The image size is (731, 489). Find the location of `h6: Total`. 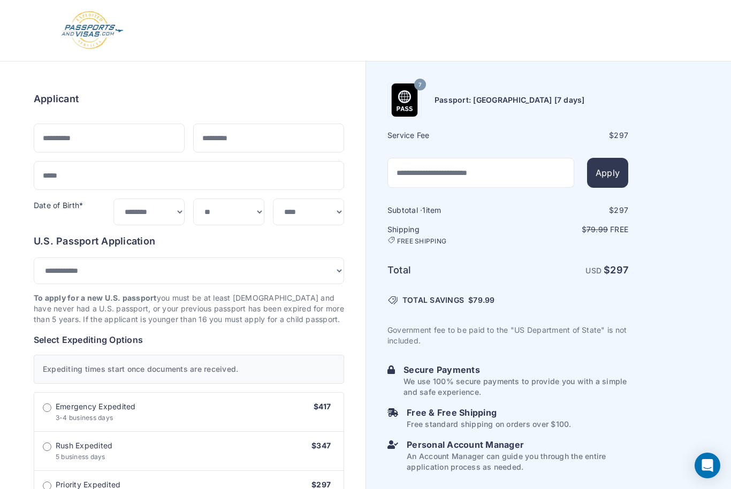

h6: Total is located at coordinates (447, 270).